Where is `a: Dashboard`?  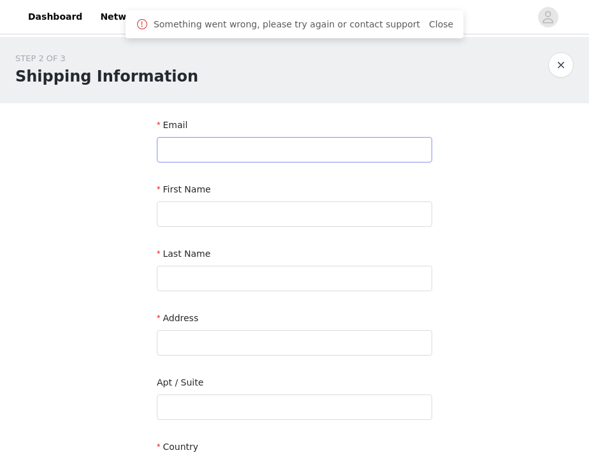 a: Dashboard is located at coordinates (55, 17).